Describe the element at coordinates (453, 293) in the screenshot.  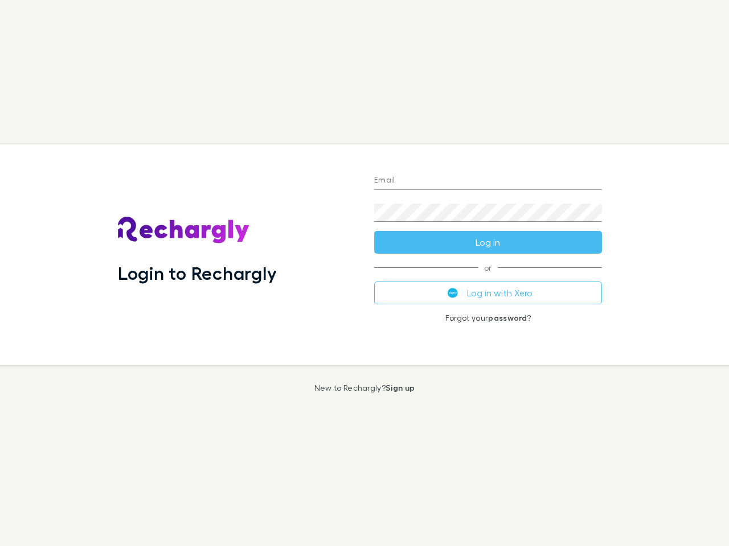
I see `img: Xero's logo` at that location.